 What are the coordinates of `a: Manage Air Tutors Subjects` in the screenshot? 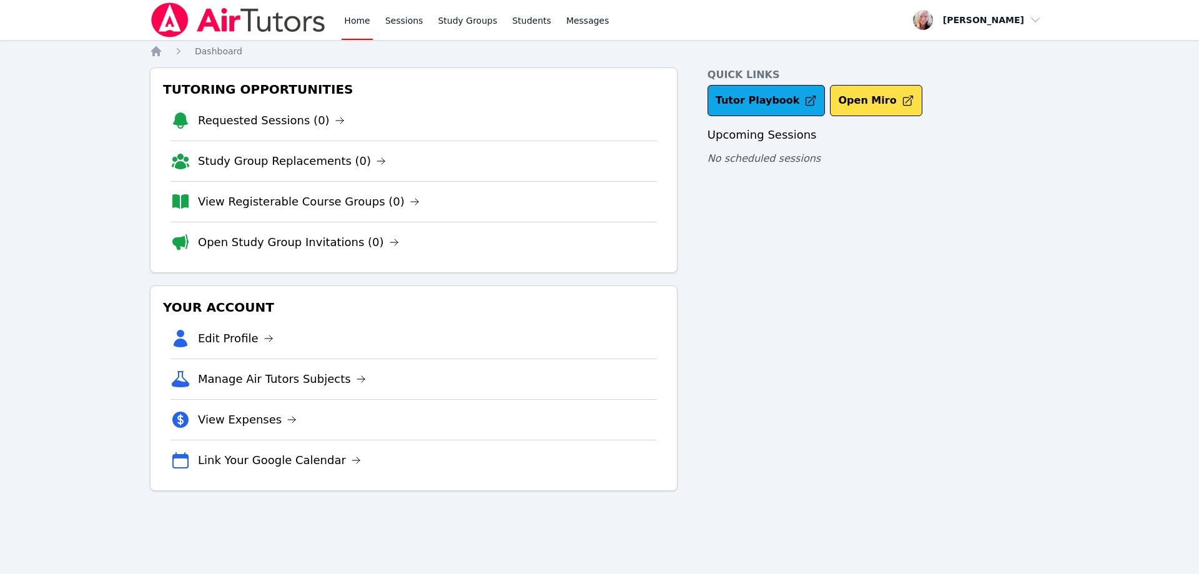 It's located at (282, 379).